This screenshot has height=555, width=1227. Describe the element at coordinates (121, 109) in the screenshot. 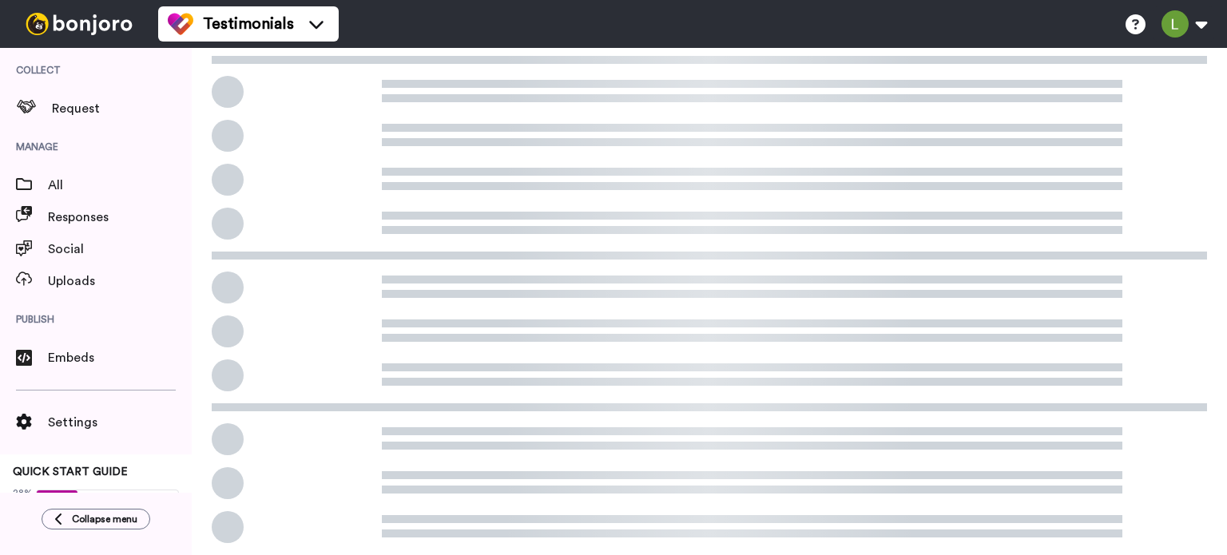

I see `span: Request` at that location.